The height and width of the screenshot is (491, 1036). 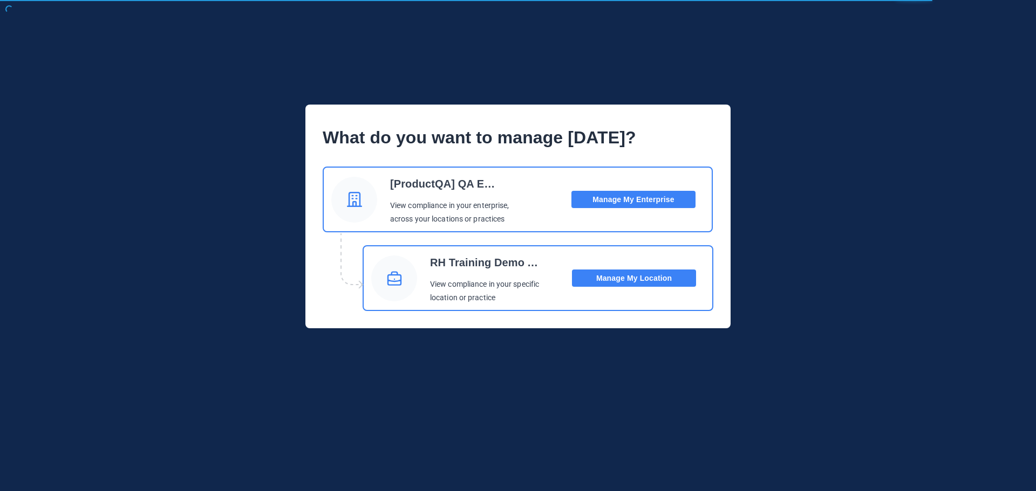 I want to click on p: View compliance in your enterprise,, so click(x=449, y=206).